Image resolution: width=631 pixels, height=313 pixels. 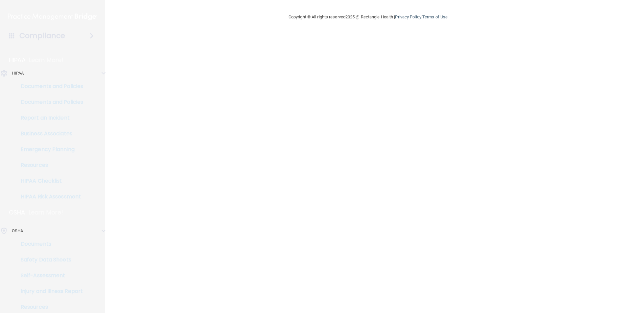 What do you see at coordinates (49, 181) in the screenshot?
I see `p: HIPAA Checklist` at bounding box center [49, 181].